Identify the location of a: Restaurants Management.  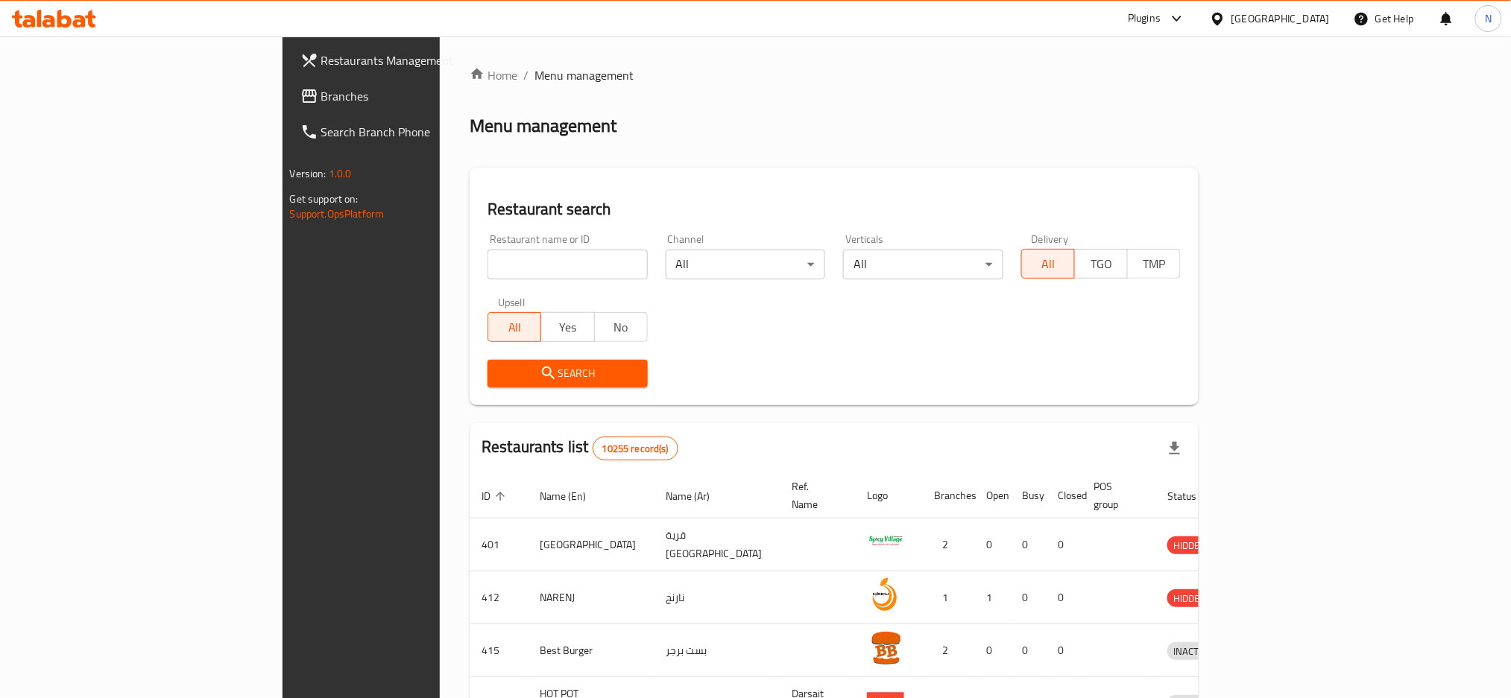
(411, 60).